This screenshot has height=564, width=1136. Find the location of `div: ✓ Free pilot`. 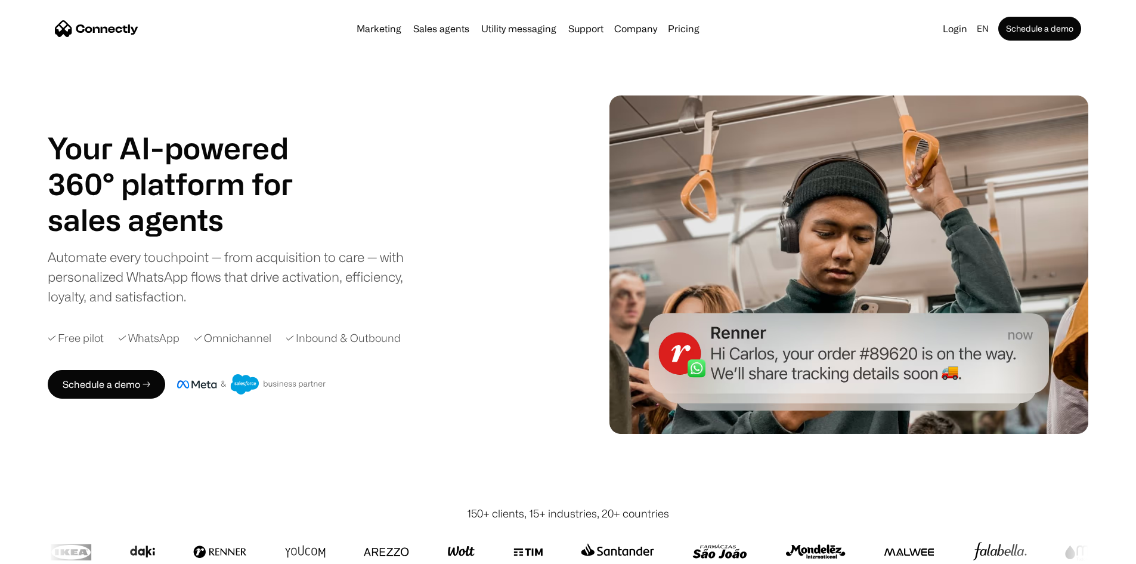

div: ✓ Free pilot is located at coordinates (76, 338).